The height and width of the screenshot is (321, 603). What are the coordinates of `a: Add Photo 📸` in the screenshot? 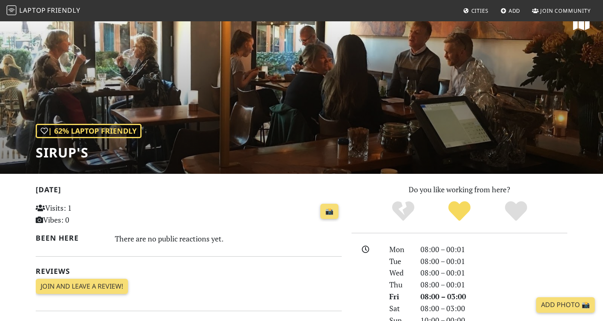 It's located at (566, 305).